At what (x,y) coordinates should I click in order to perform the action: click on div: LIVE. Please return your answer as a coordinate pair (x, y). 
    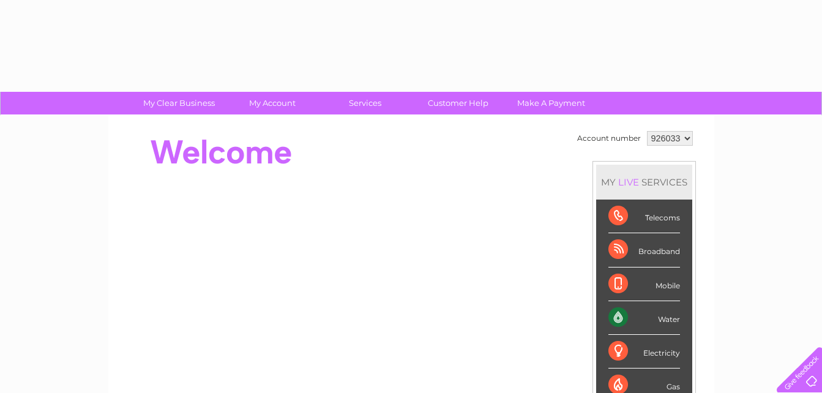
    Looking at the image, I should click on (629, 182).